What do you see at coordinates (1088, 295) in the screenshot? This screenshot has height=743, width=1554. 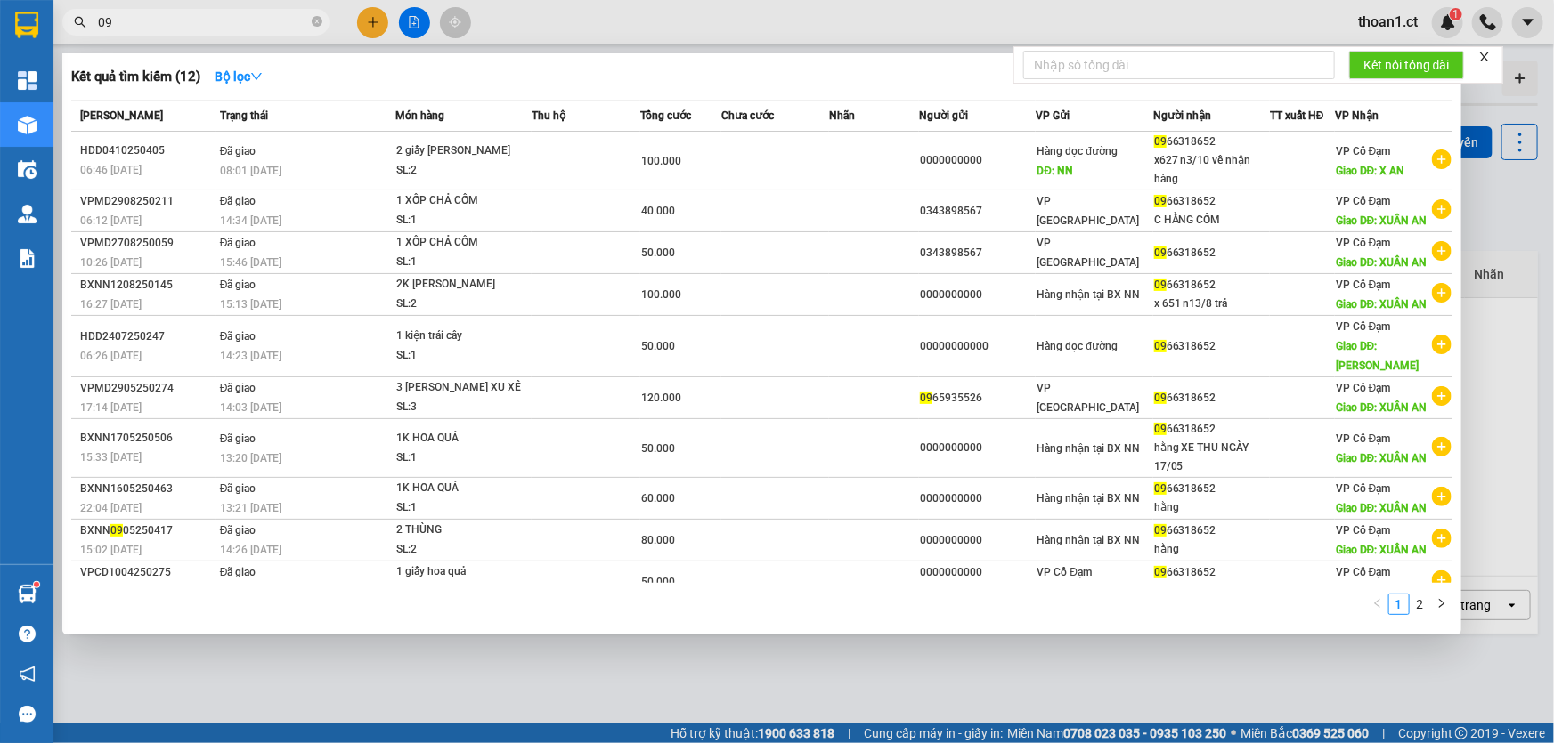 I see `span: Hàng nhận tại BX NN` at bounding box center [1088, 295].